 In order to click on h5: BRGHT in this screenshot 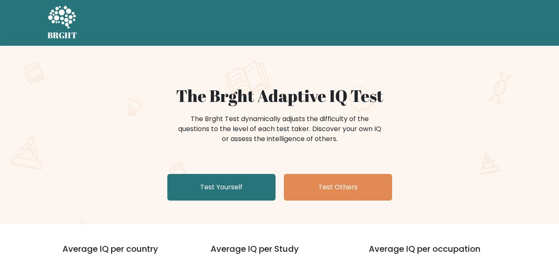, I will do `click(62, 35)`.